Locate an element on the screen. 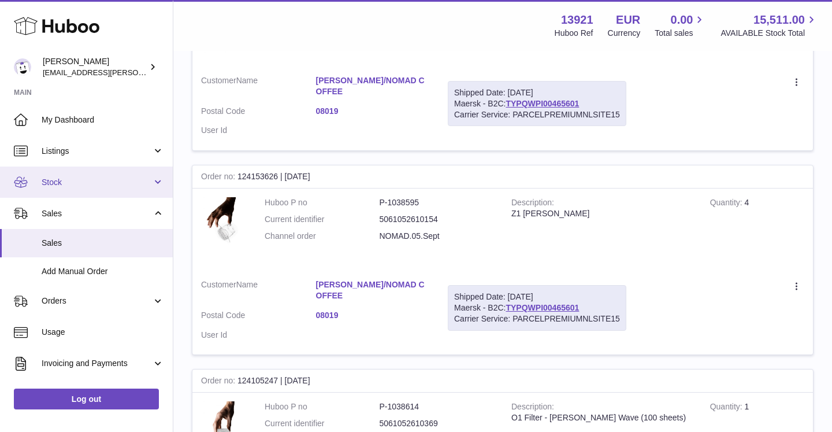 The image size is (832, 432). span: Orders is located at coordinates (97, 301).